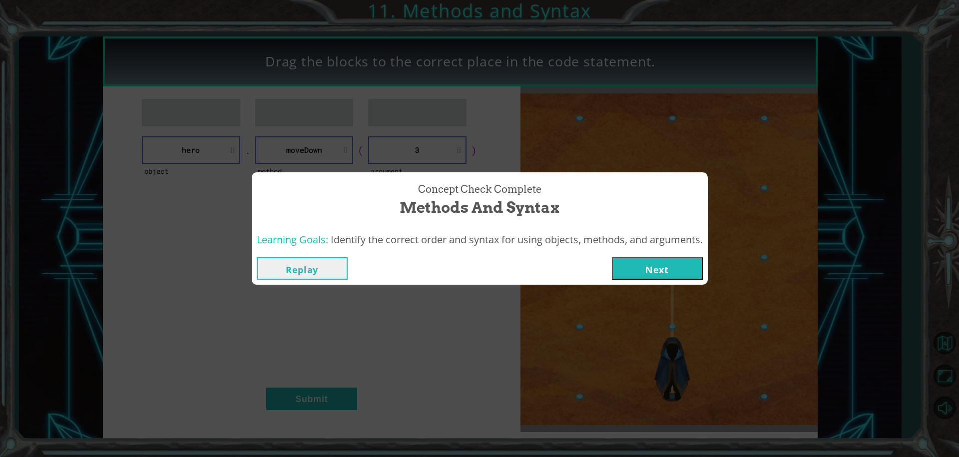  What do you see at coordinates (292, 239) in the screenshot?
I see `span: Learning Goals:` at bounding box center [292, 239].